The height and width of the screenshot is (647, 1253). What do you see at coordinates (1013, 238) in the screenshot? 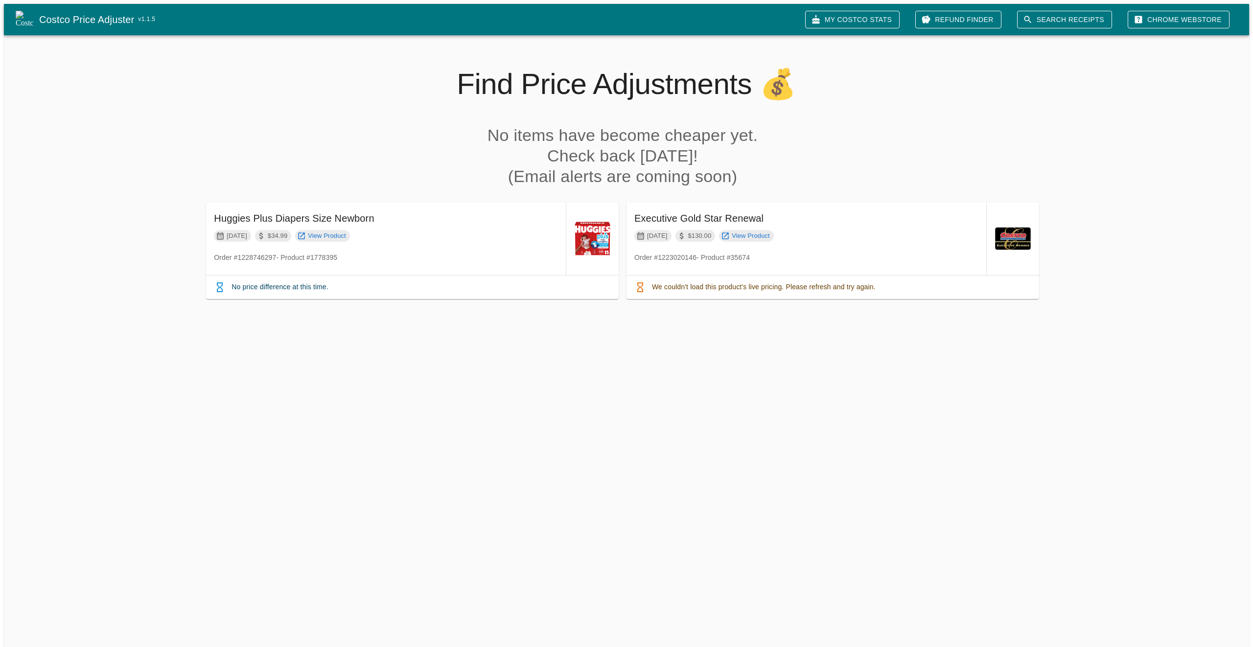
I see `img: 35671-847__1` at bounding box center [1013, 238].